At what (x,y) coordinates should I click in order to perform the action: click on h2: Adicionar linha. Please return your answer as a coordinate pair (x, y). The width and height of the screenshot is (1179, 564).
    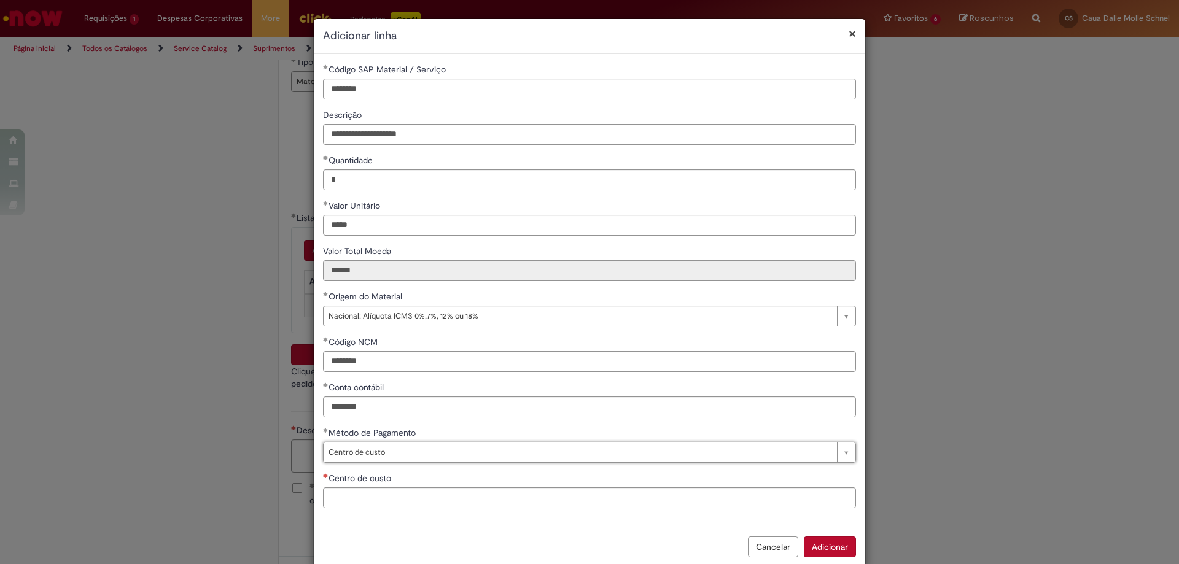
    Looking at the image, I should click on (589, 36).